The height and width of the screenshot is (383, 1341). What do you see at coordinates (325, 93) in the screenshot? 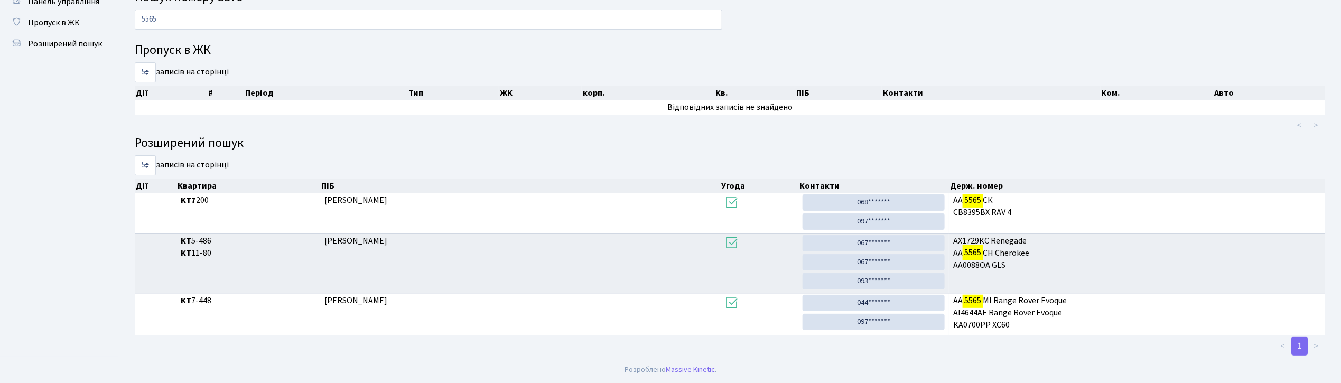
I see `th: Період` at bounding box center [325, 93].